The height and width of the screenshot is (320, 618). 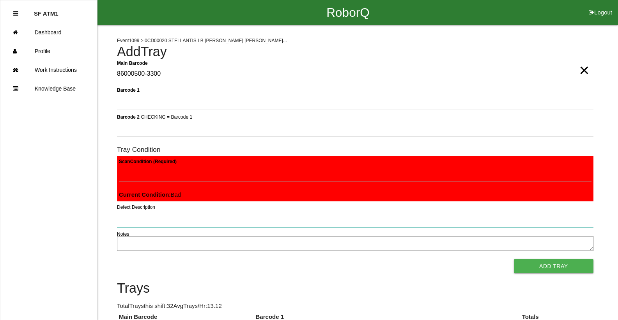 I want to click on b: Main Barcode, so click(x=132, y=63).